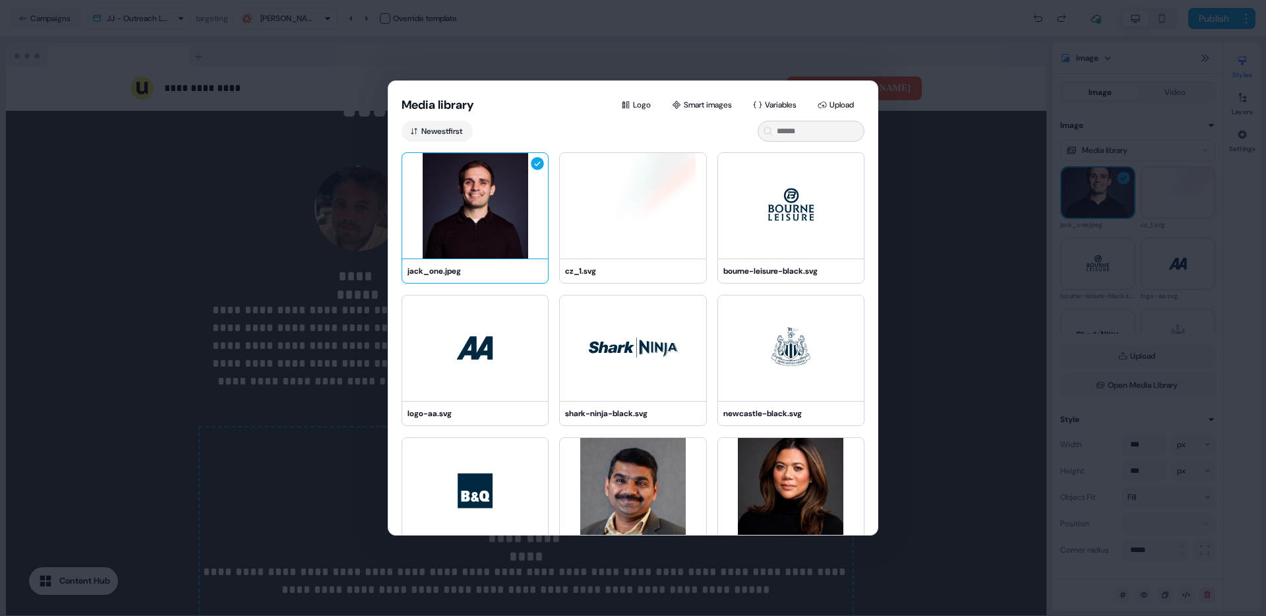 Image resolution: width=1266 pixels, height=616 pixels. I want to click on img: cz_1.svg, so click(632, 206).